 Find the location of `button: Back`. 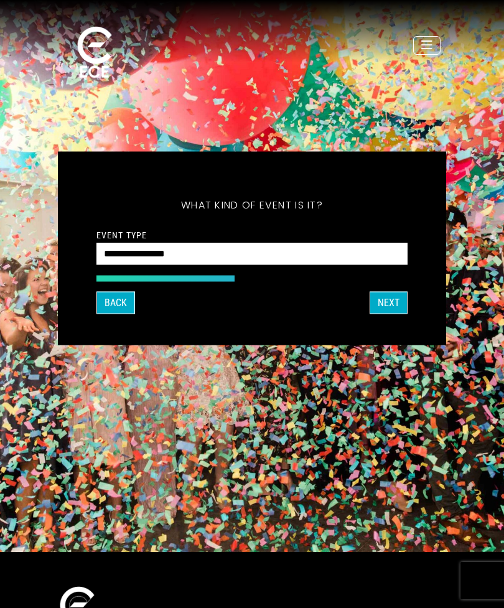

button: Back is located at coordinates (116, 303).